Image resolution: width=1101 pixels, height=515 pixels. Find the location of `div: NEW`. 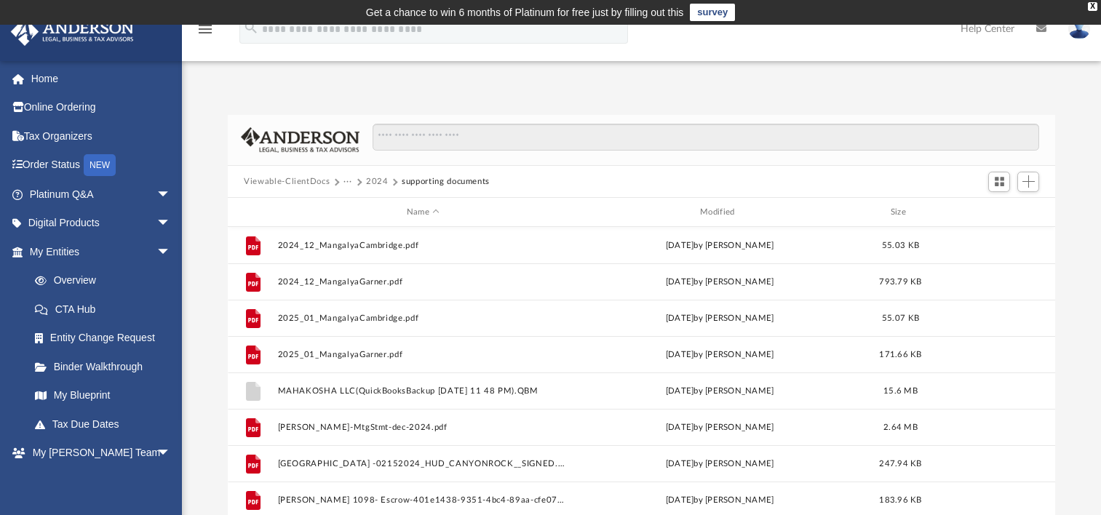

div: NEW is located at coordinates (100, 165).